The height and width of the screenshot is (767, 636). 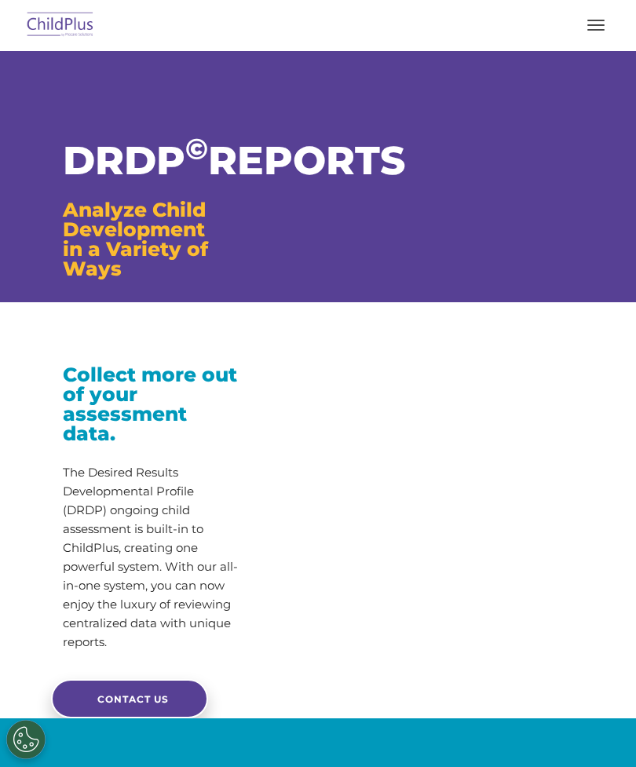 What do you see at coordinates (135, 258) in the screenshot?
I see `span: in a Variety of Ways` at bounding box center [135, 258].